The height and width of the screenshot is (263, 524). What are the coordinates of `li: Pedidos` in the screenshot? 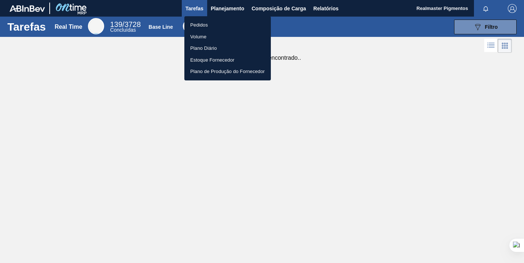 It's located at (228, 25).